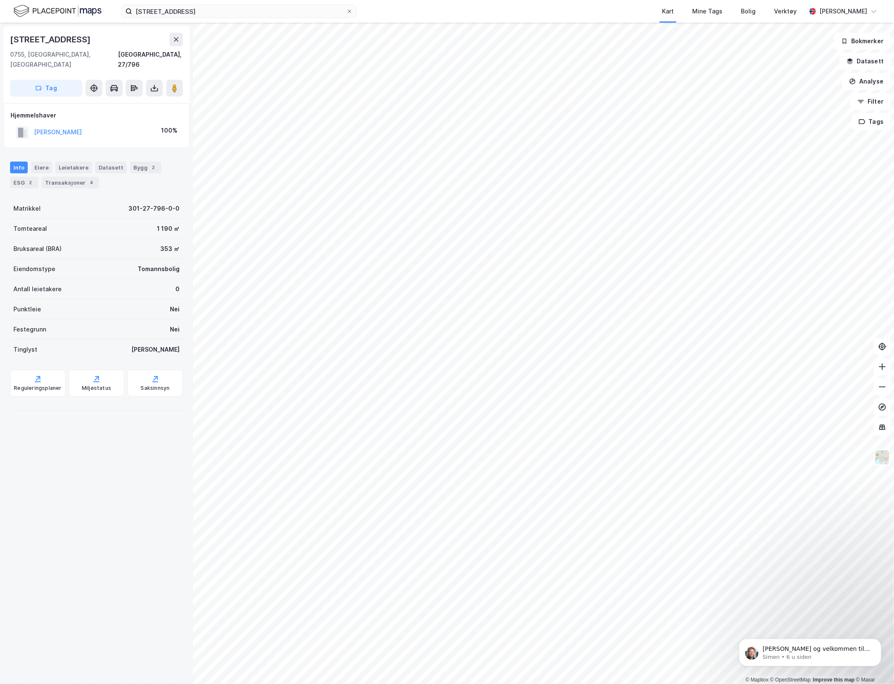 The image size is (894, 684). Describe the element at coordinates (91, 36) in the screenshot. I see `p: Message from Simen, sent 6 u siden` at that location.